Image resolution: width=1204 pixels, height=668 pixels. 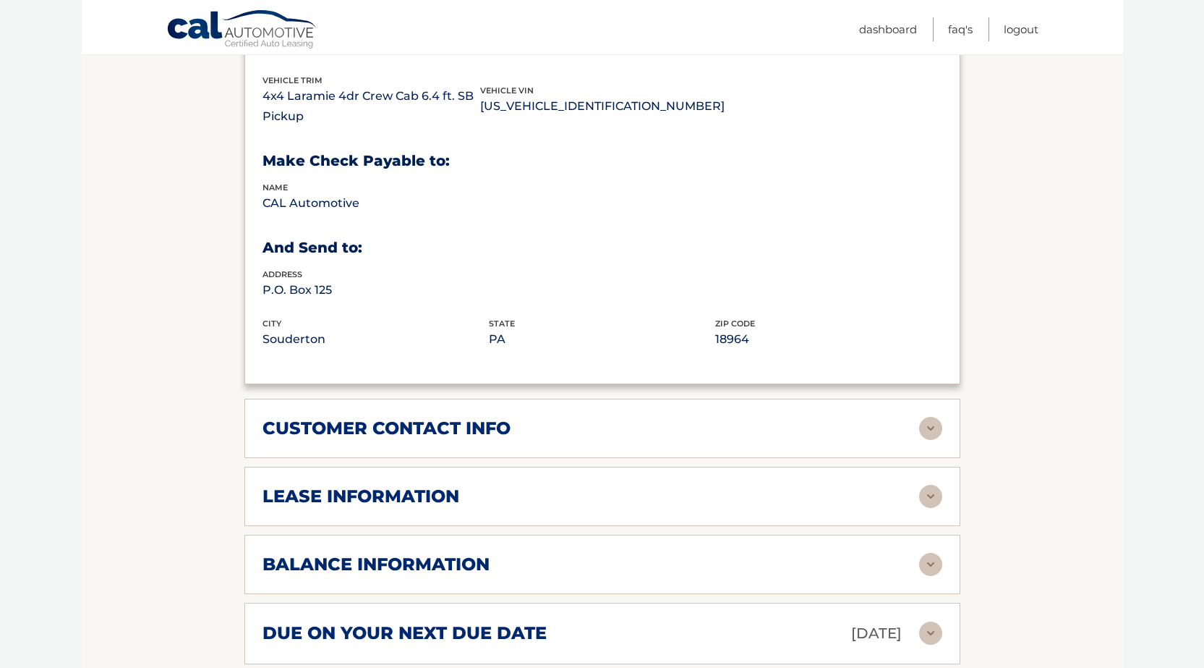 What do you see at coordinates (507, 90) in the screenshot?
I see `span: vehicle vin` at bounding box center [507, 90].